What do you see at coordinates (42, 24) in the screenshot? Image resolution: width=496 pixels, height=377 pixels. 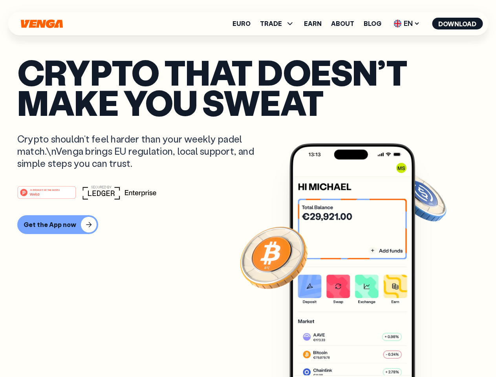 I see `a: Home` at bounding box center [42, 24].